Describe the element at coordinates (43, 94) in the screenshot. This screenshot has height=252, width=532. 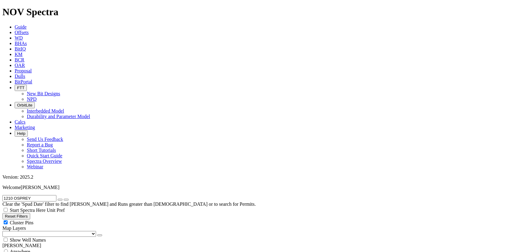
I see `a: New Bit Designs` at that location.